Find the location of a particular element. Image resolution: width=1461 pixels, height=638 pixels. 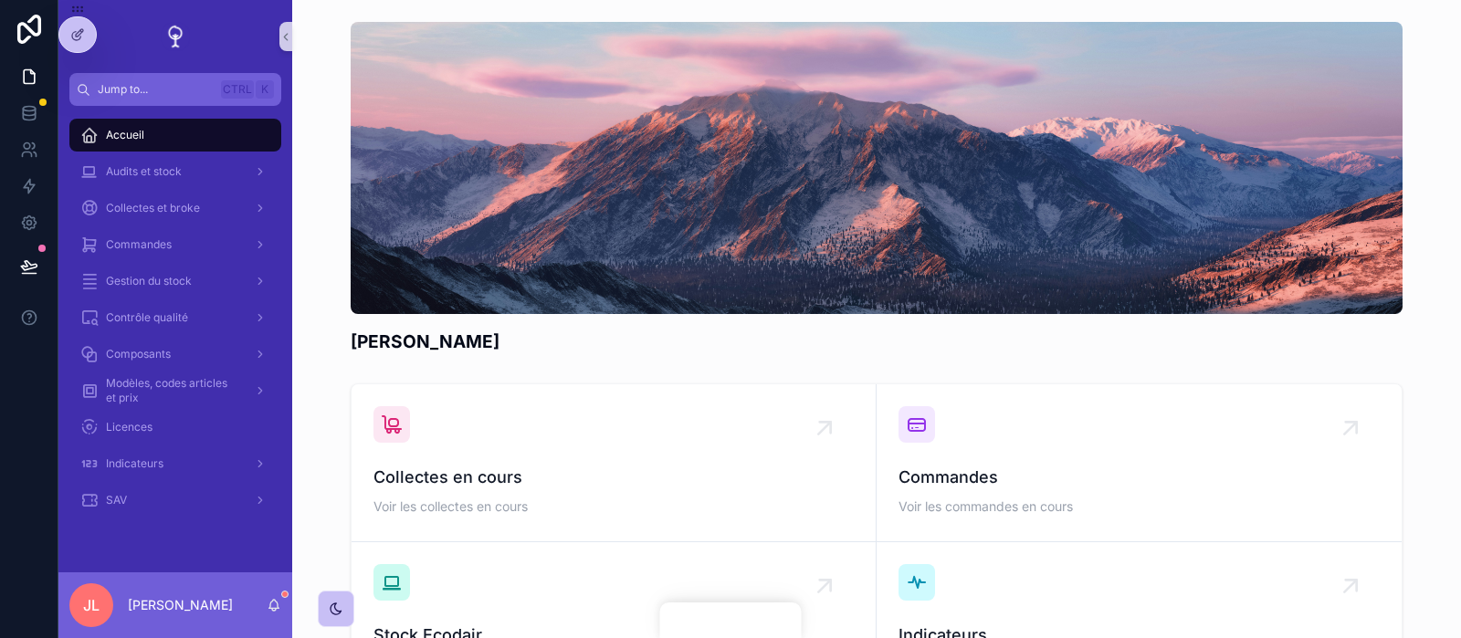

span: Licences is located at coordinates (129, 427).